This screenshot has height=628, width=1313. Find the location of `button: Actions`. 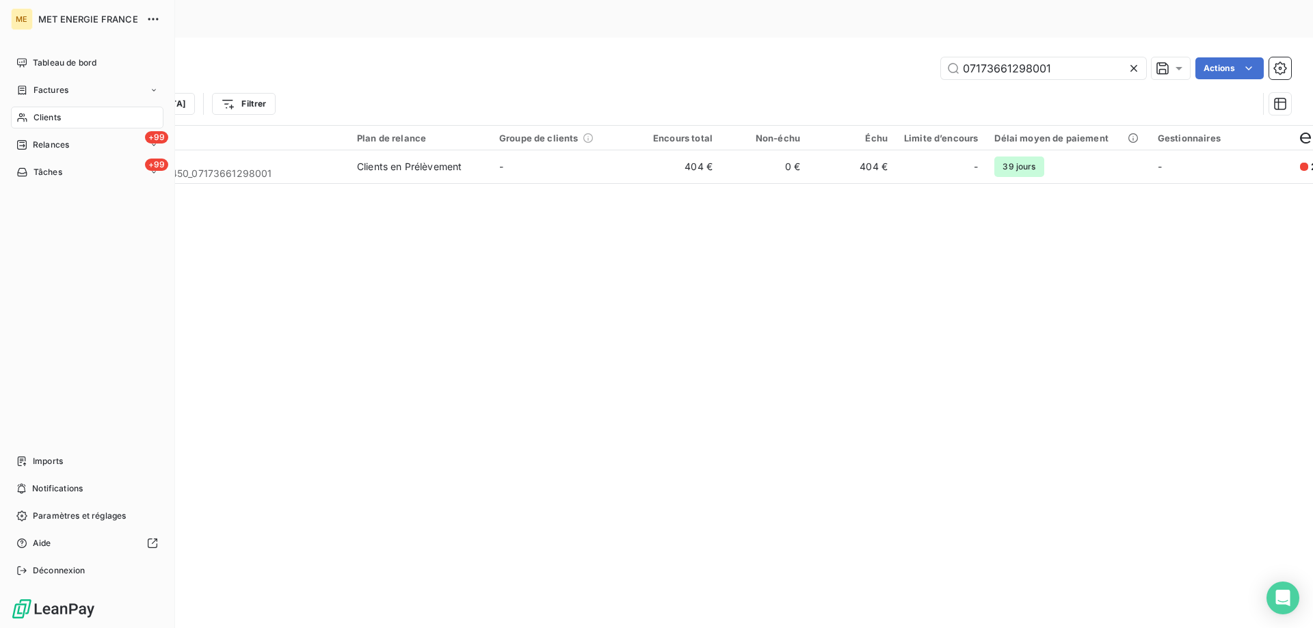

button: Actions is located at coordinates (1229, 68).